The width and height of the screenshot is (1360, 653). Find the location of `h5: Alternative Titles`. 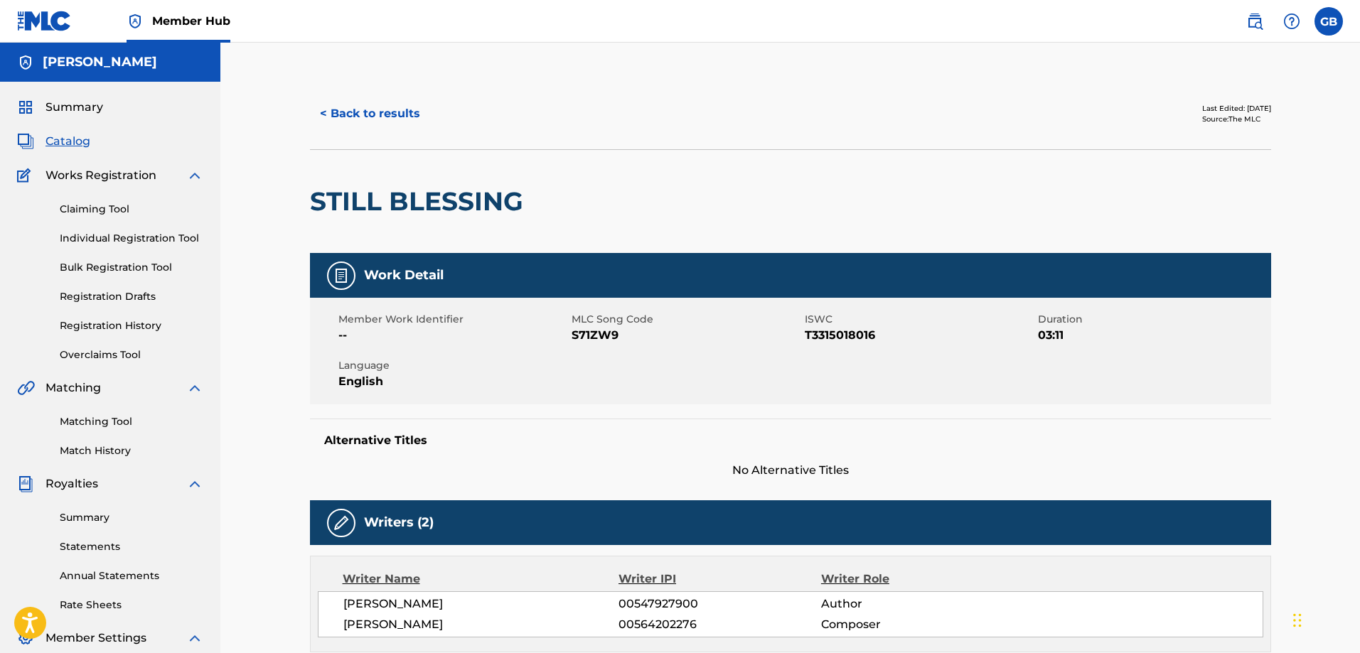

h5: Alternative Titles is located at coordinates (790, 441).